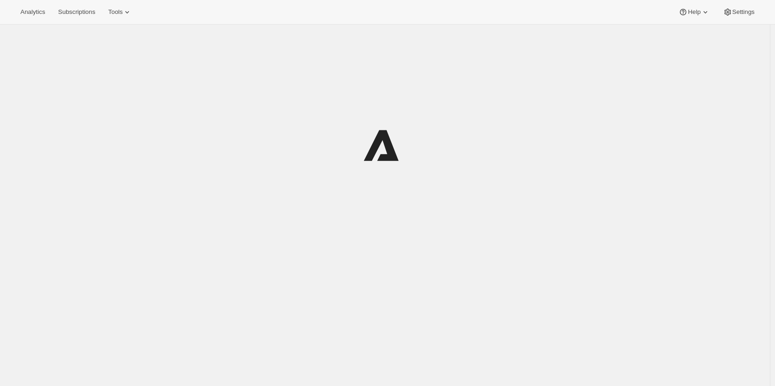 The height and width of the screenshot is (386, 775). Describe the element at coordinates (694, 12) in the screenshot. I see `button: Help` at that location.